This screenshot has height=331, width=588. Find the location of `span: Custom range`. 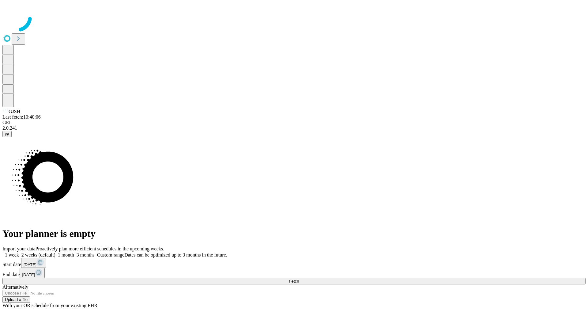

span: Custom range is located at coordinates (111, 254).